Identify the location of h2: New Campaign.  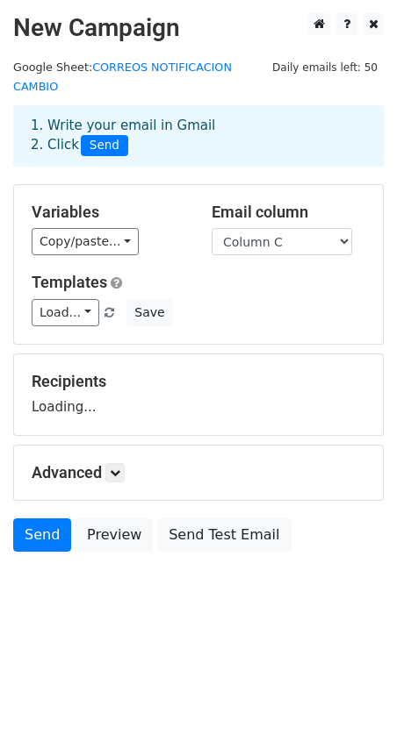
(198, 28).